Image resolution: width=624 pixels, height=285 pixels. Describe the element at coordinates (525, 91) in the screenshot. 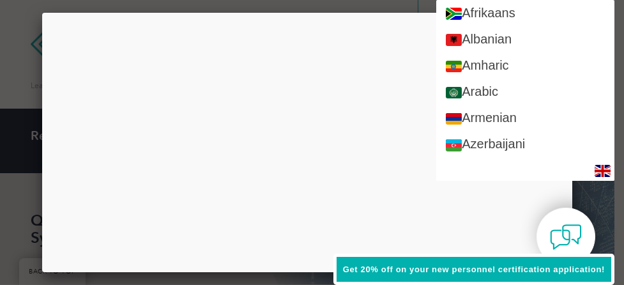

I see `a: Arabic` at that location.